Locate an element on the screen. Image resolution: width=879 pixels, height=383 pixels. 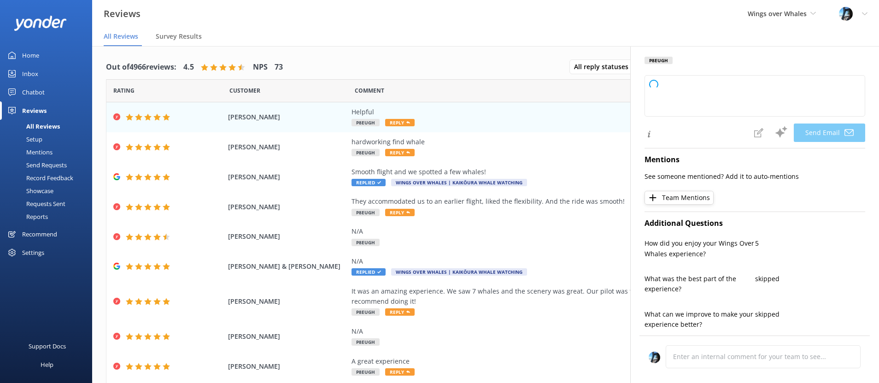
div: They accommodated us to an earlier flight, liked the flexibility. And the ride was smooth! is located at coordinates (561, 201).